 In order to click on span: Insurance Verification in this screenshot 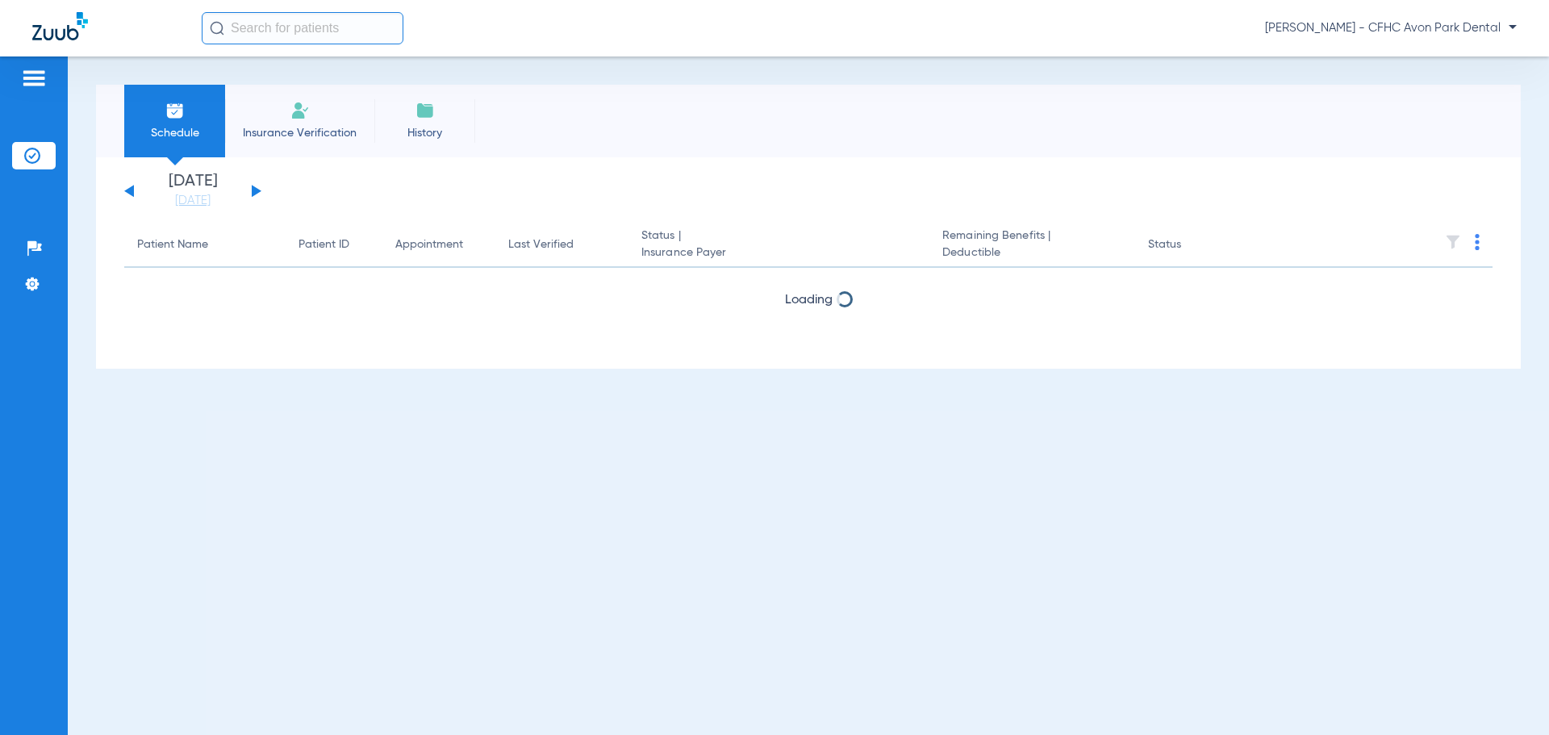, I will do `click(299, 133)`.